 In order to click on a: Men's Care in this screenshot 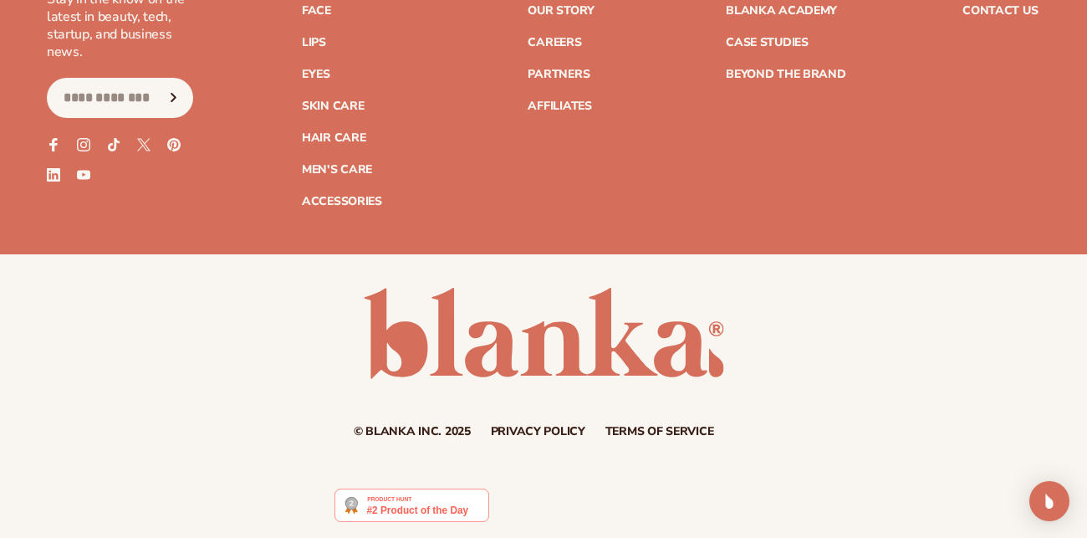, I will do `click(337, 170)`.